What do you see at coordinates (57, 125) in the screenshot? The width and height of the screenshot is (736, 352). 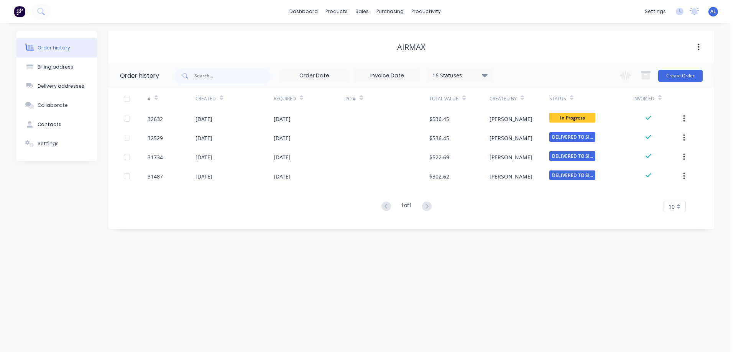 I see `button: Contacts` at bounding box center [57, 125].